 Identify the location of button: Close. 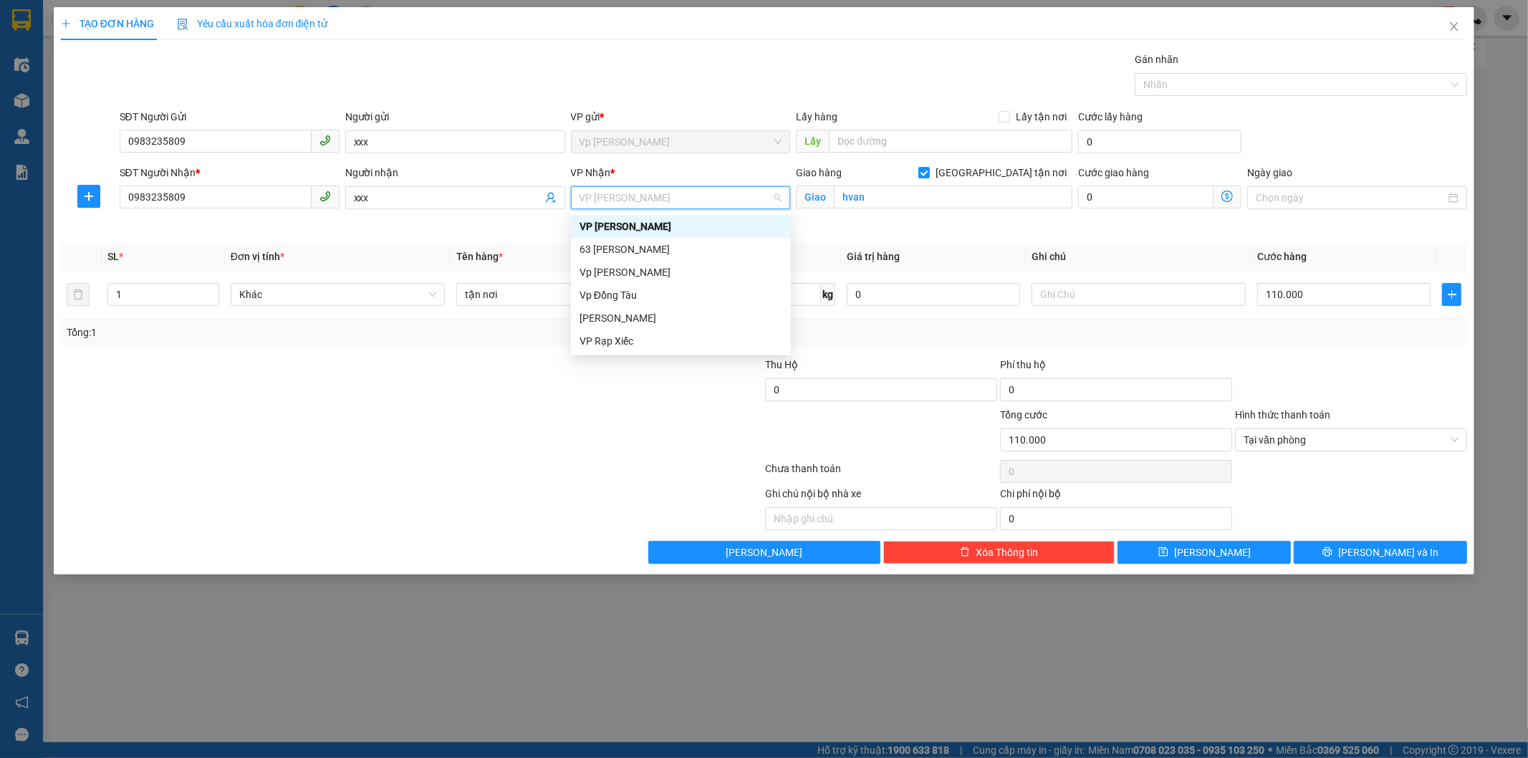
(1454, 27).